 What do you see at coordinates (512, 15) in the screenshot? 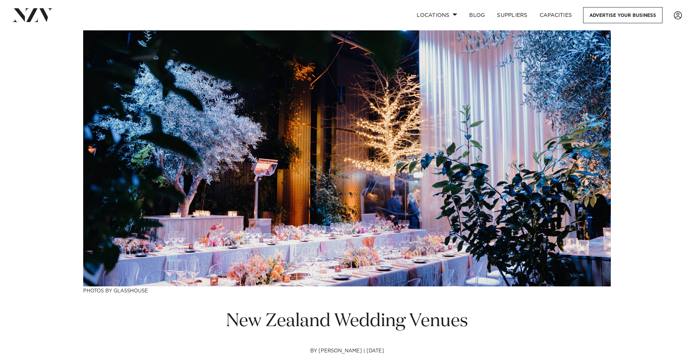
I see `a: SUPPLIERS` at bounding box center [512, 15].